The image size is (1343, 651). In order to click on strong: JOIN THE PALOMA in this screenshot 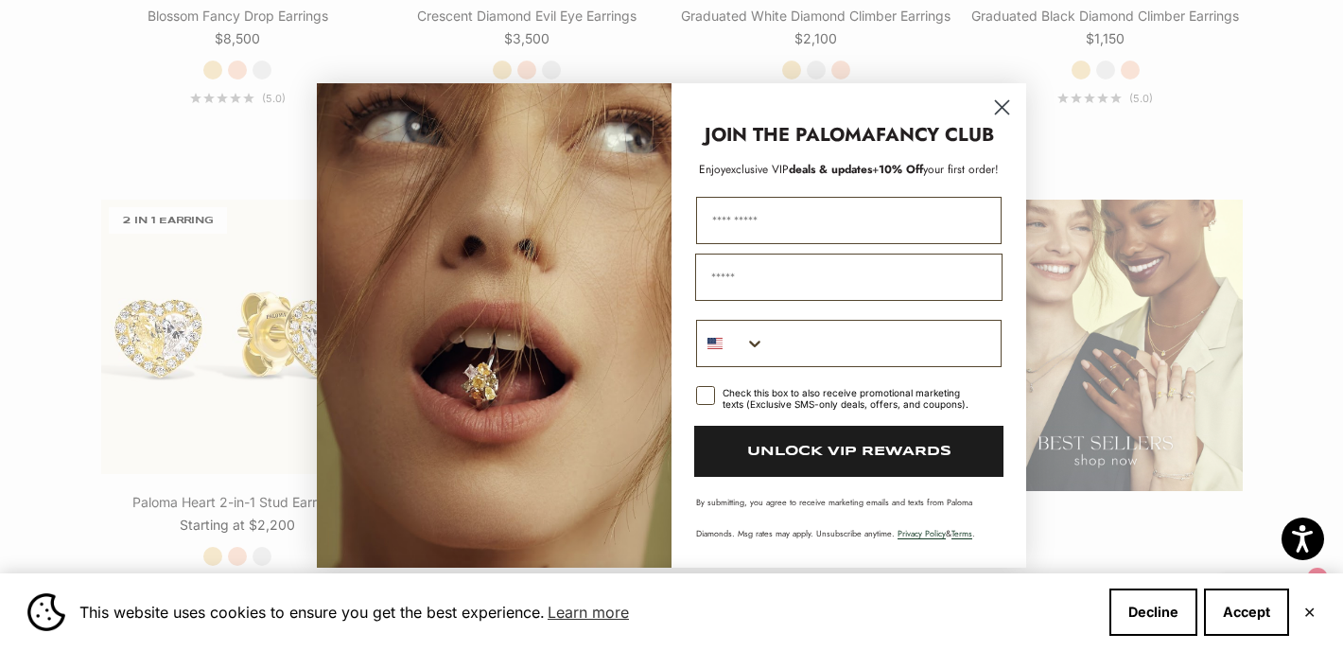, I will do `click(790, 134)`.